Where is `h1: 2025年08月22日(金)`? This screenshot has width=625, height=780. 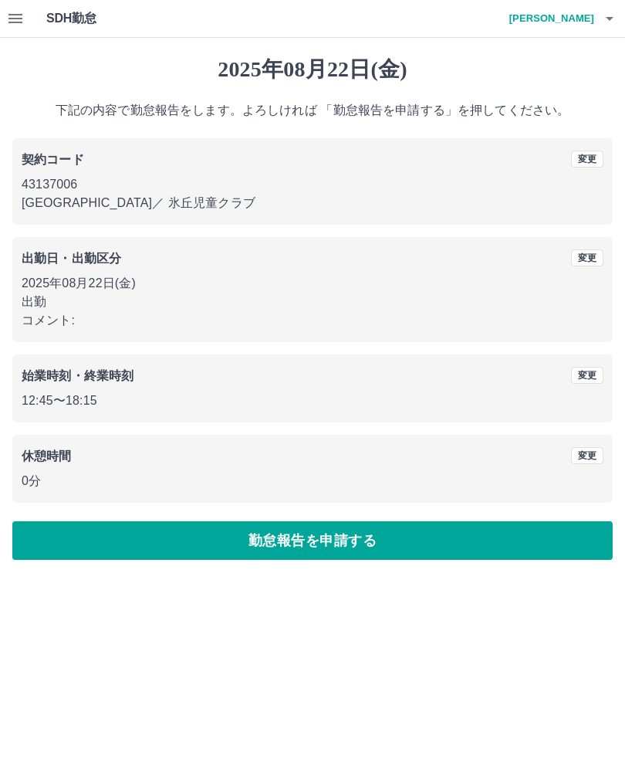
h1: 2025年08月22日(金) is located at coordinates (313, 69).